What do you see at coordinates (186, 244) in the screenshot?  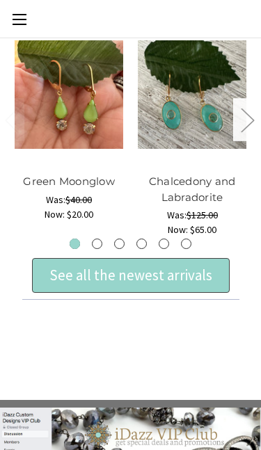 I see `button: 6 of 6` at bounding box center [186, 244].